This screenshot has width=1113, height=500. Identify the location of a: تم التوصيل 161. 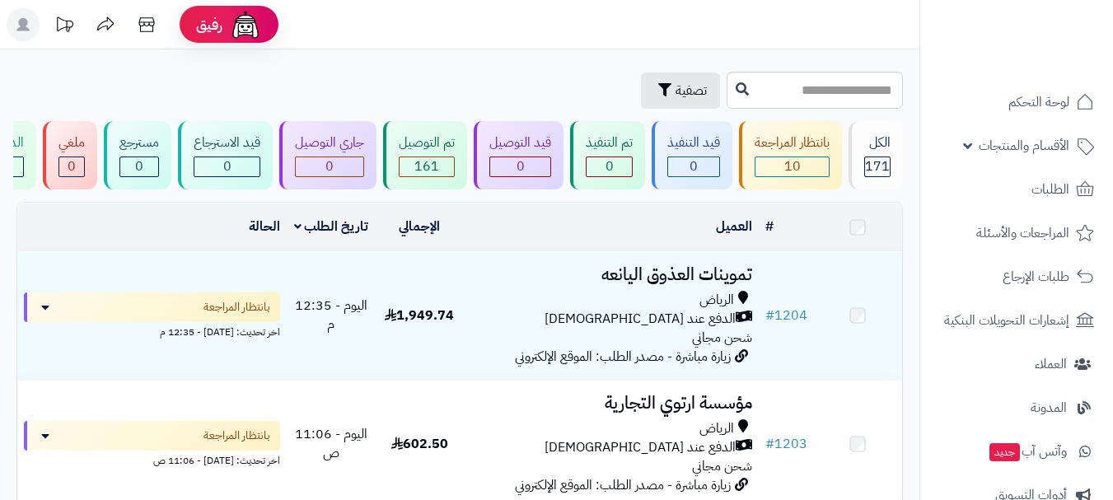
(425, 155).